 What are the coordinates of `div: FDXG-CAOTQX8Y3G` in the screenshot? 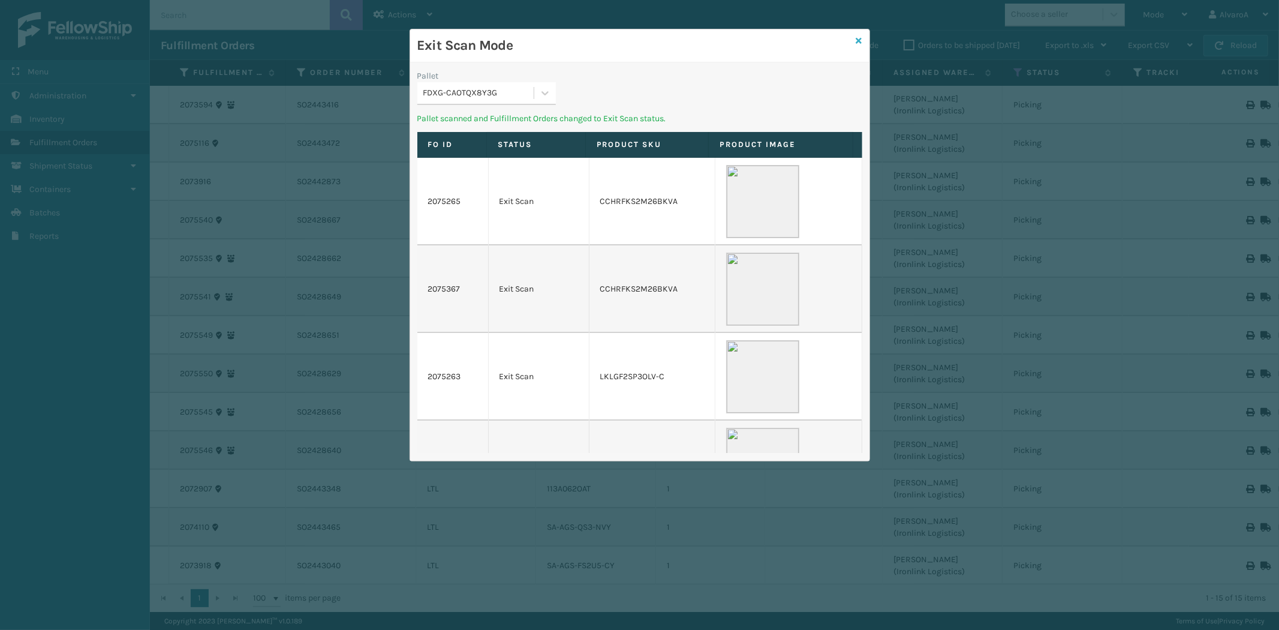 It's located at (479, 93).